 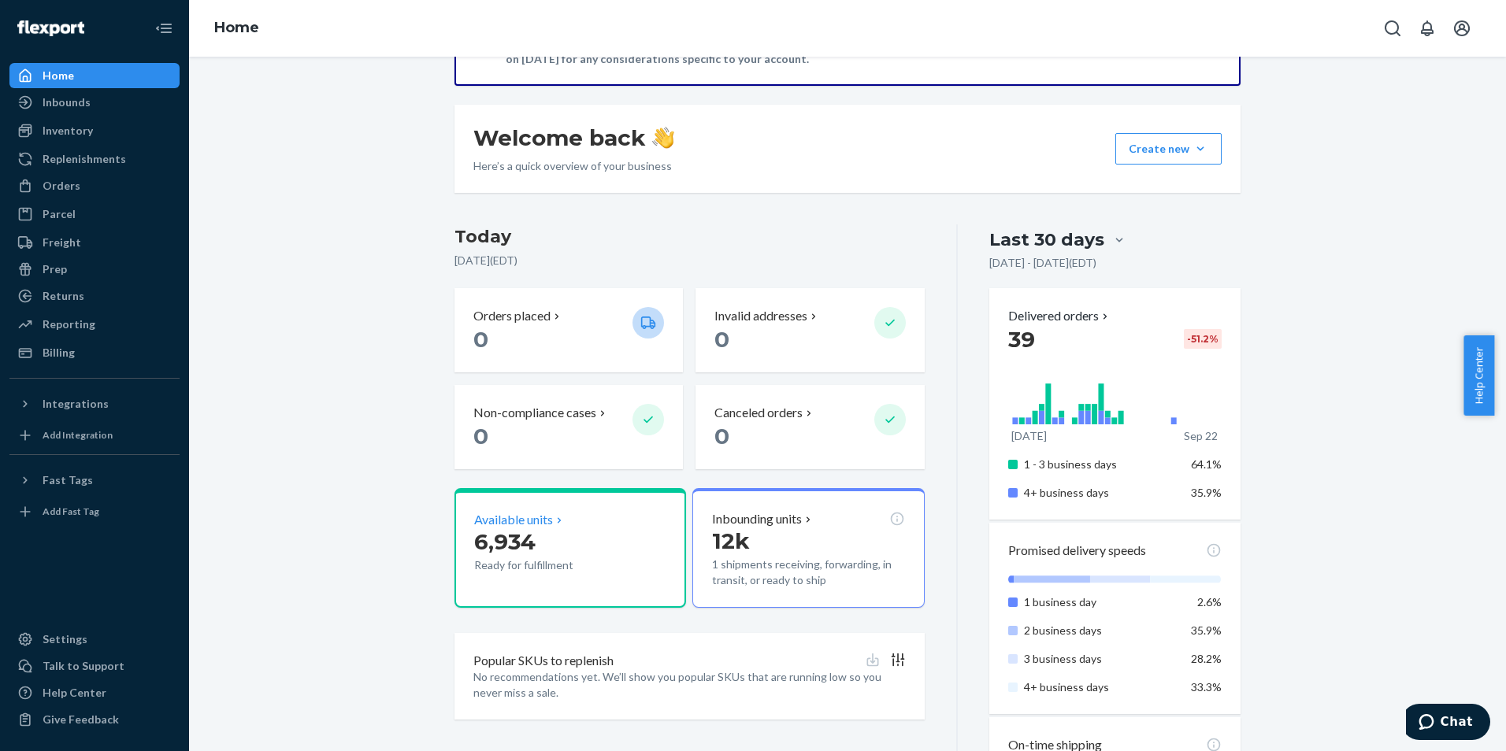 I want to click on a: Reporting, so click(x=94, y=324).